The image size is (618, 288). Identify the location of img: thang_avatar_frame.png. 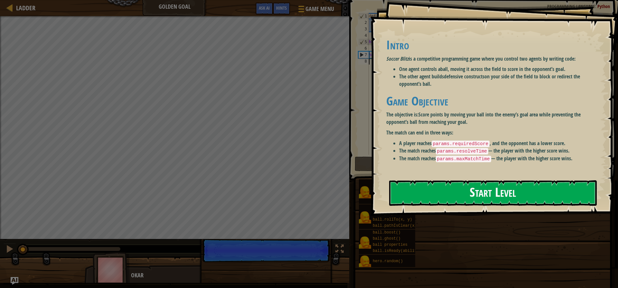
(111, 269).